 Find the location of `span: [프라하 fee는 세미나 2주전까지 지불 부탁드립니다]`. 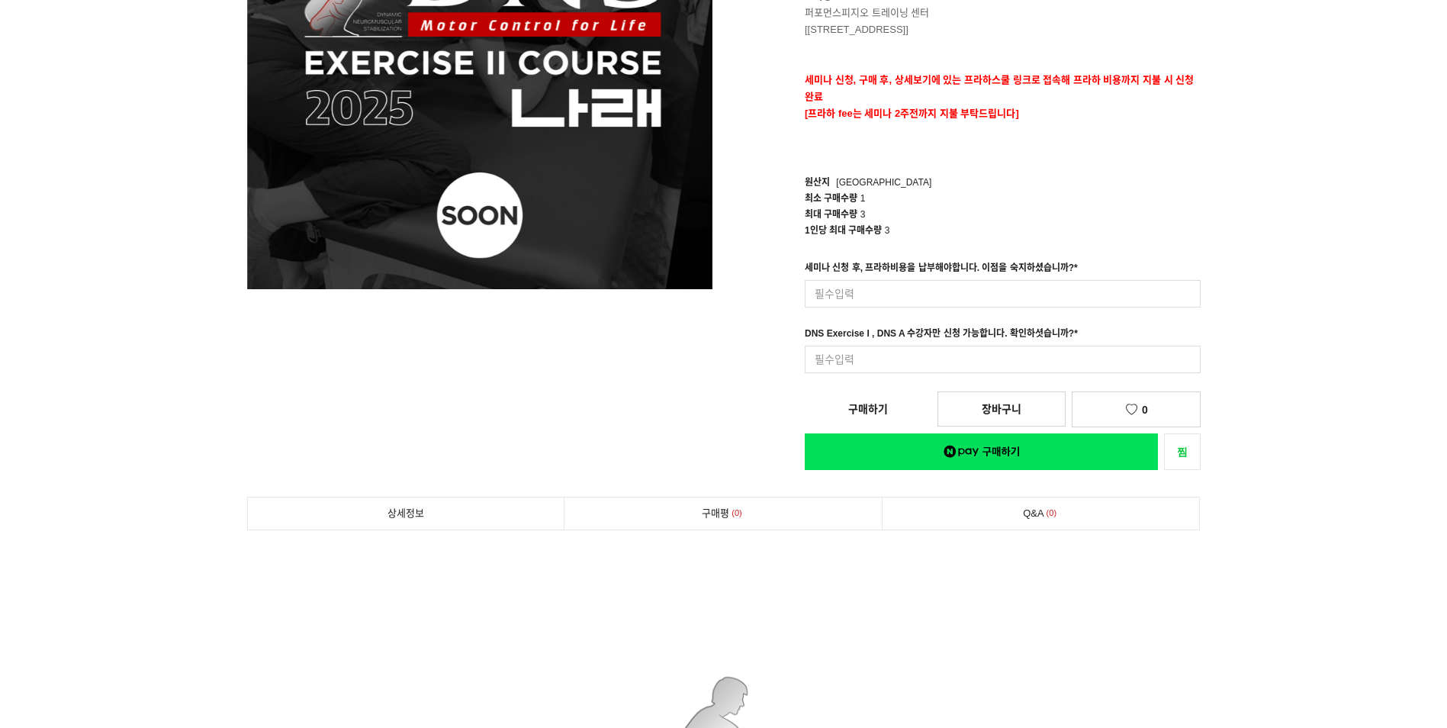

span: [프라하 fee는 세미나 2주전까지 지불 부탁드립니다] is located at coordinates (912, 113).